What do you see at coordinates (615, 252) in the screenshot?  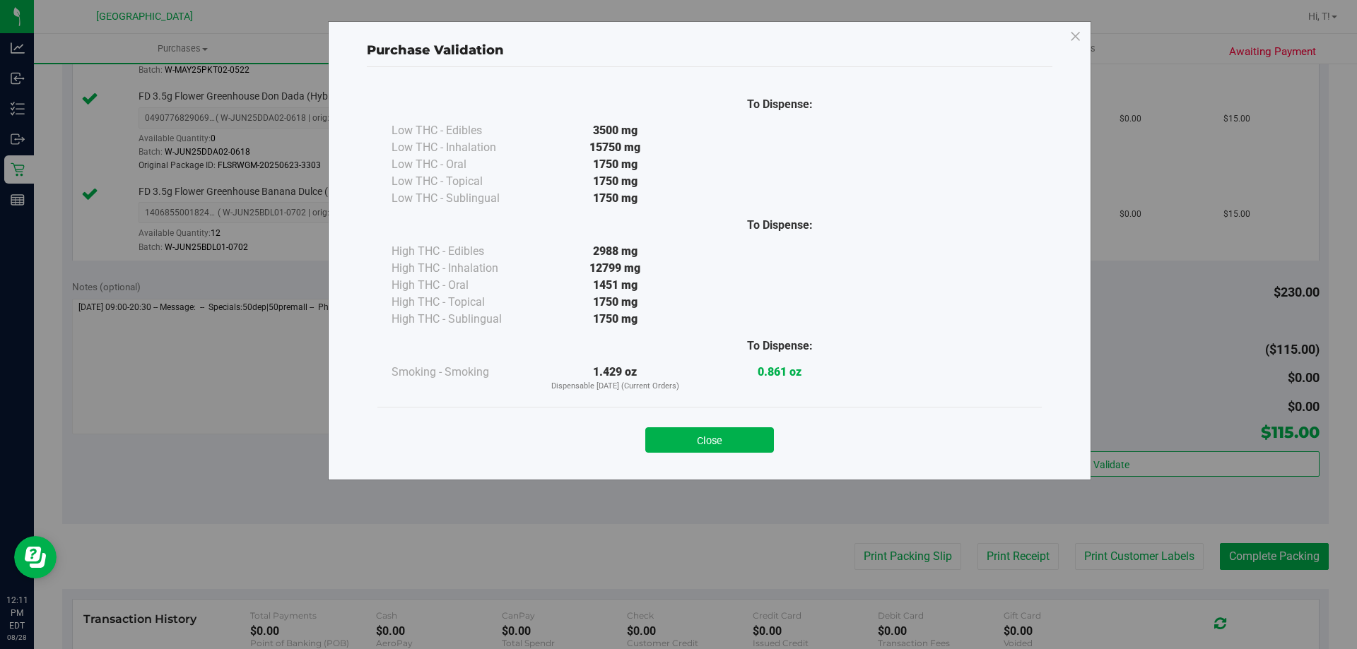 I see `div: 2988 mg` at bounding box center [615, 252].